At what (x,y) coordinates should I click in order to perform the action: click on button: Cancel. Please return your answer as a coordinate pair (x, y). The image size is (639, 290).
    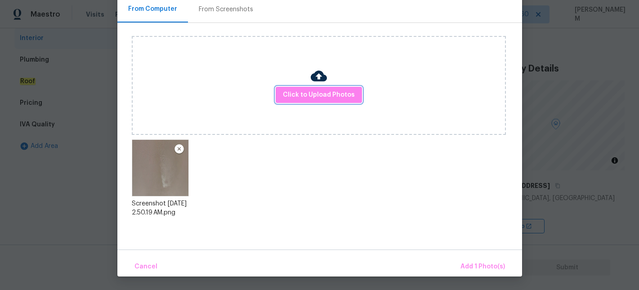
    Looking at the image, I should click on (146, 267).